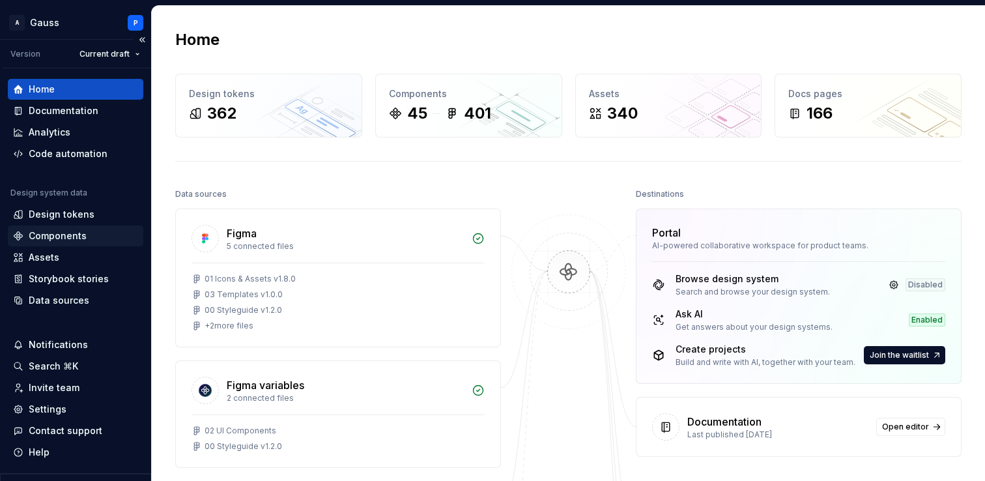 The image size is (985, 481). Describe the element at coordinates (76, 409) in the screenshot. I see `a: Settings` at that location.